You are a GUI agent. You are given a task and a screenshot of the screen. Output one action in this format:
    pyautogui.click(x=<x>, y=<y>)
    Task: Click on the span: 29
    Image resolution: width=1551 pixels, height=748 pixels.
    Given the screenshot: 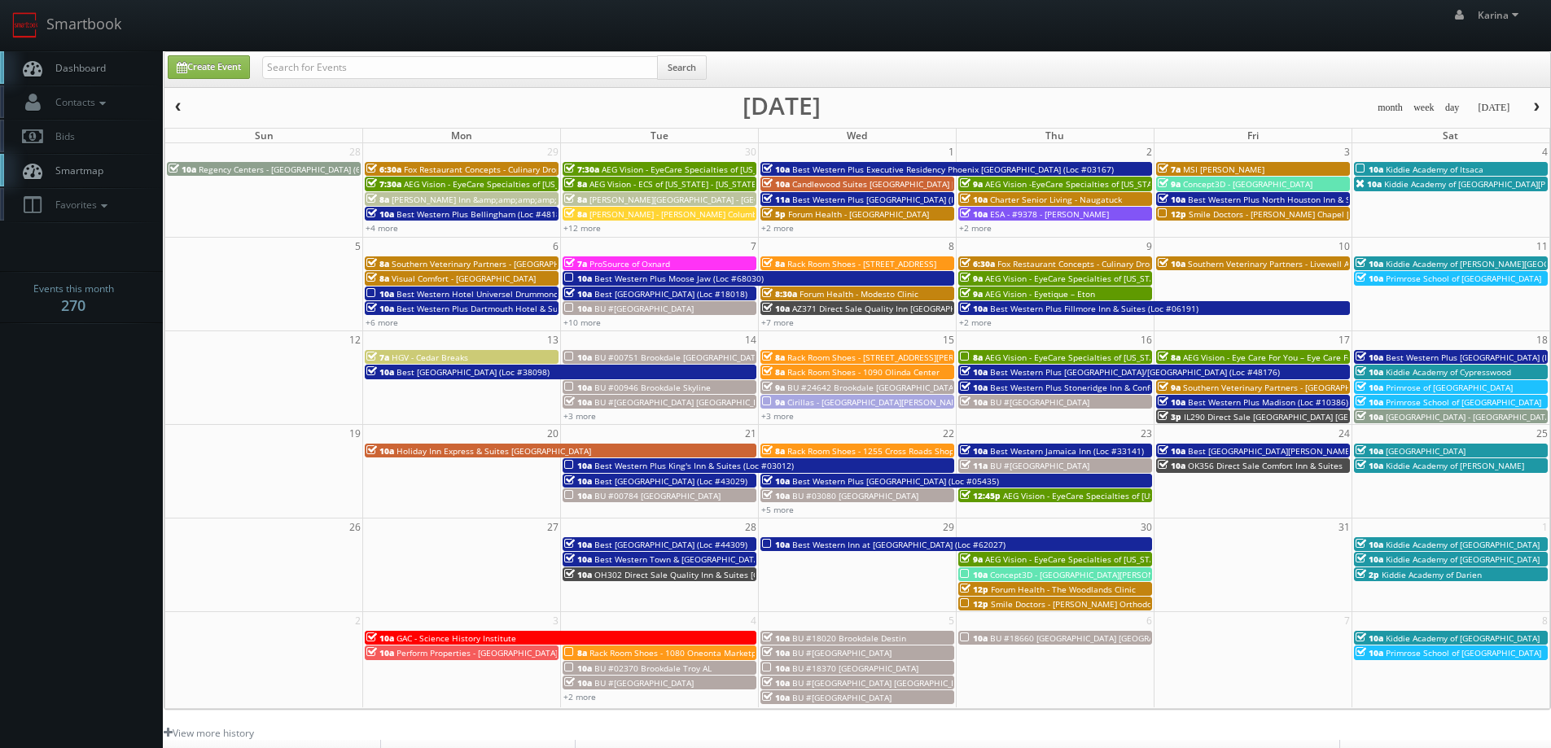 What is the action you would take?
    pyautogui.click(x=948, y=527)
    